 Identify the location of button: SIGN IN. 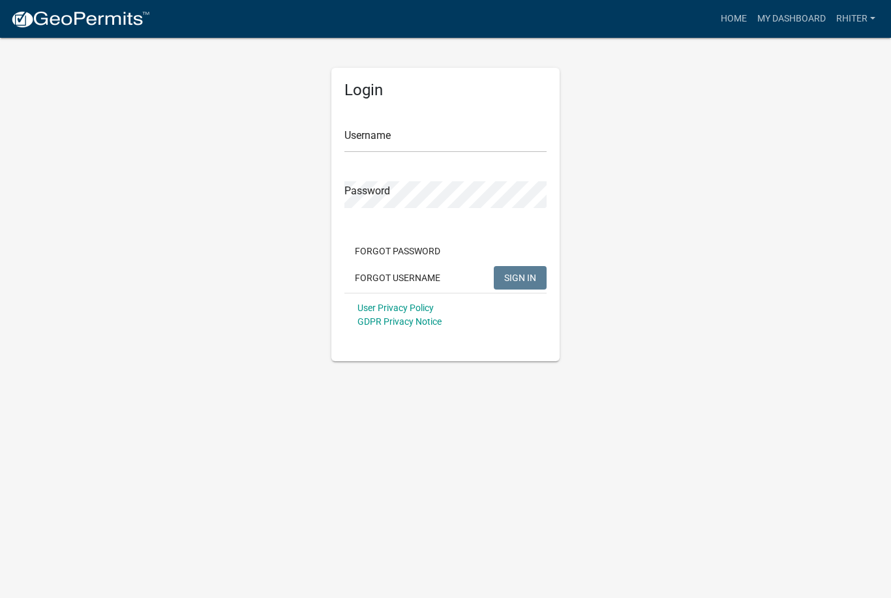
(520, 278).